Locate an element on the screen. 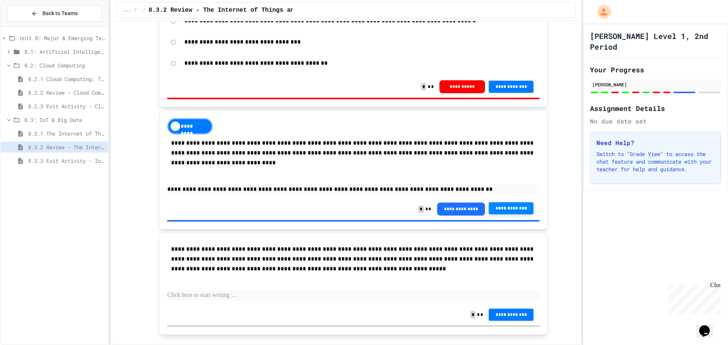  div: My Account is located at coordinates (601, 12).